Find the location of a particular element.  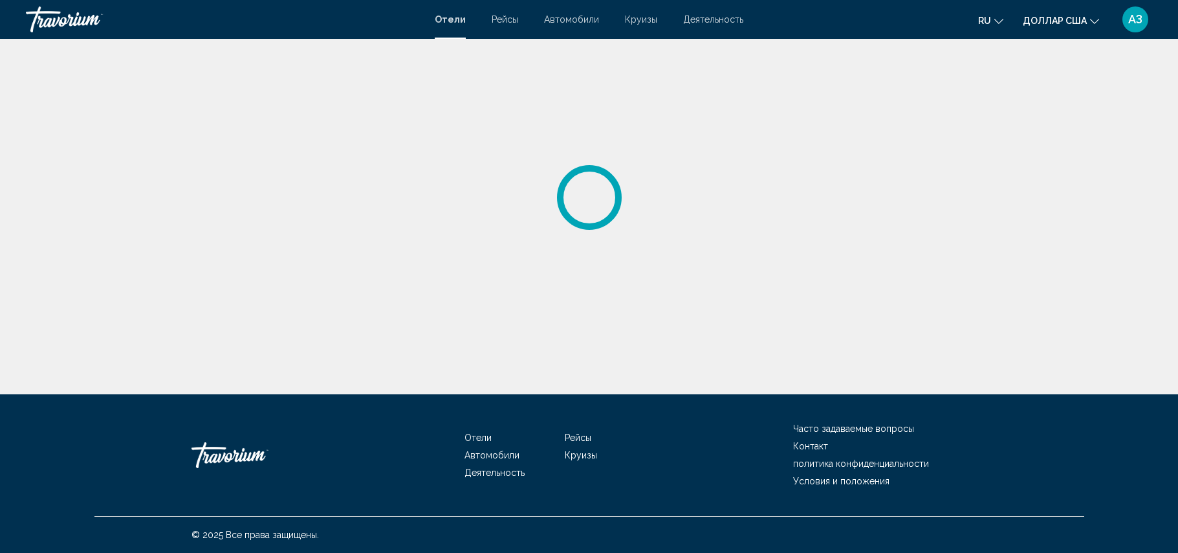

a: Часто задаваемые вопросы is located at coordinates (854, 428).